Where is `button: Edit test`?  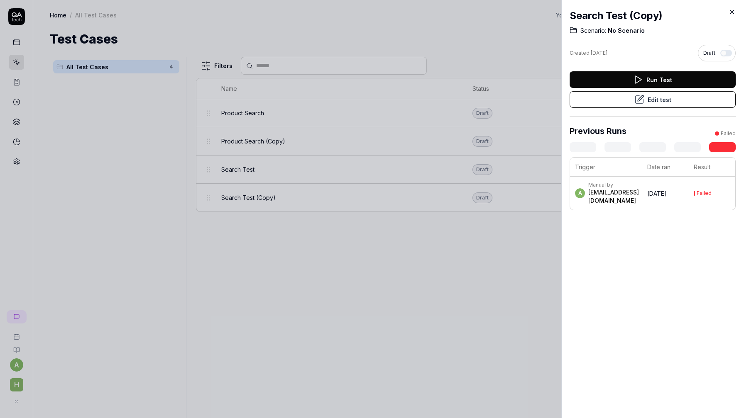 button: Edit test is located at coordinates (652, 100).